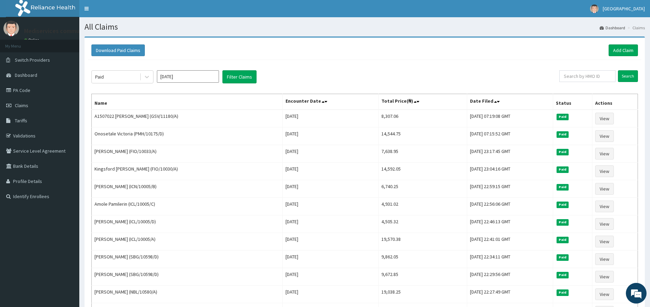 This screenshot has width=650, height=307. What do you see at coordinates (573, 102) in the screenshot?
I see `th: Status` at bounding box center [573, 102].